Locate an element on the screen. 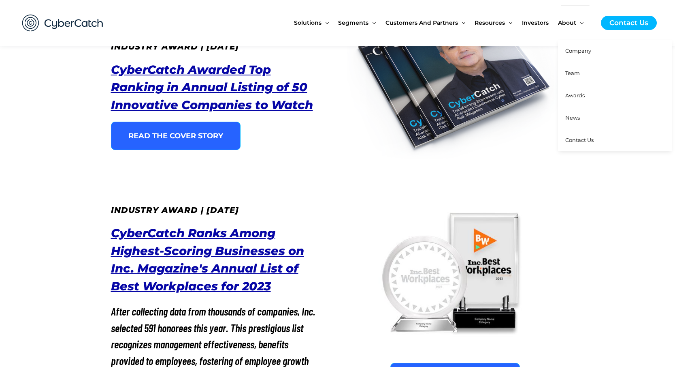  span: Segments is located at coordinates (353, 23).